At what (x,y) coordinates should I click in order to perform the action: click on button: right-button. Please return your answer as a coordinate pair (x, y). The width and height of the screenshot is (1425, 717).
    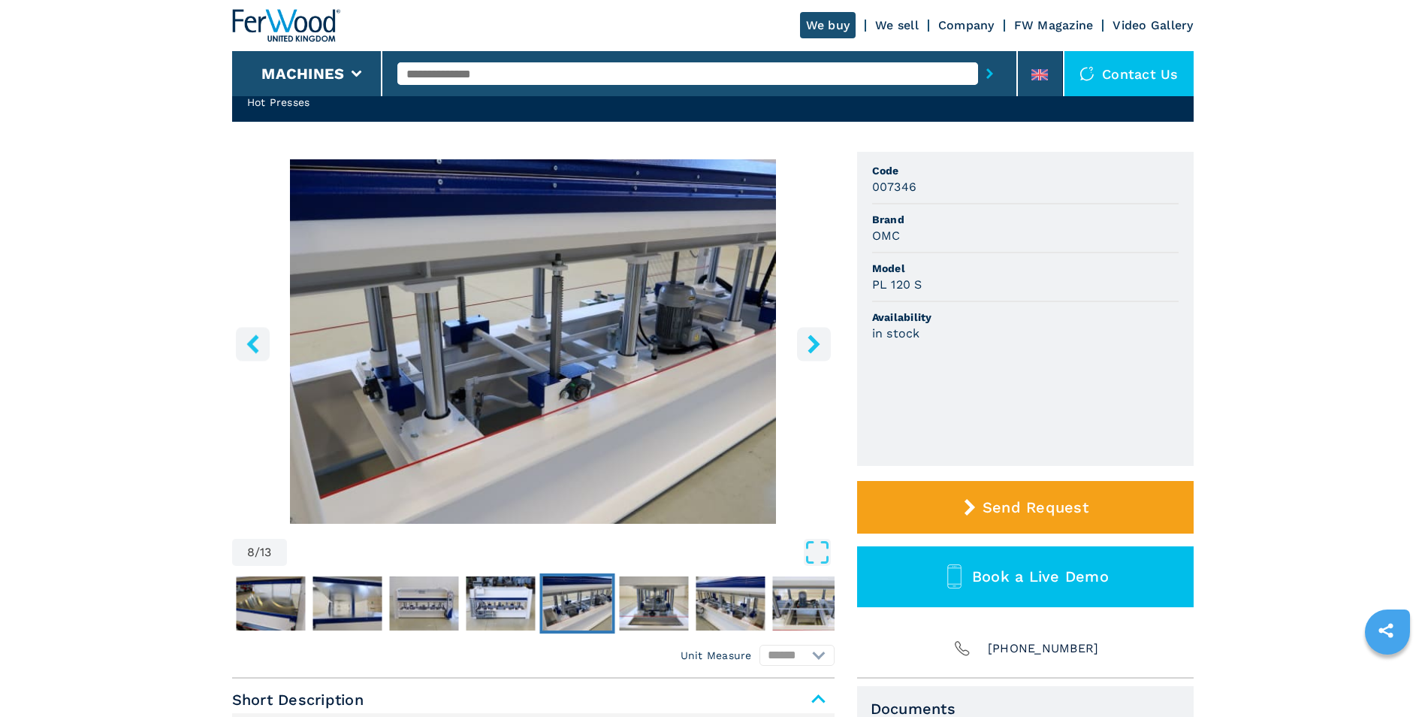
    Looking at the image, I should click on (813, 343).